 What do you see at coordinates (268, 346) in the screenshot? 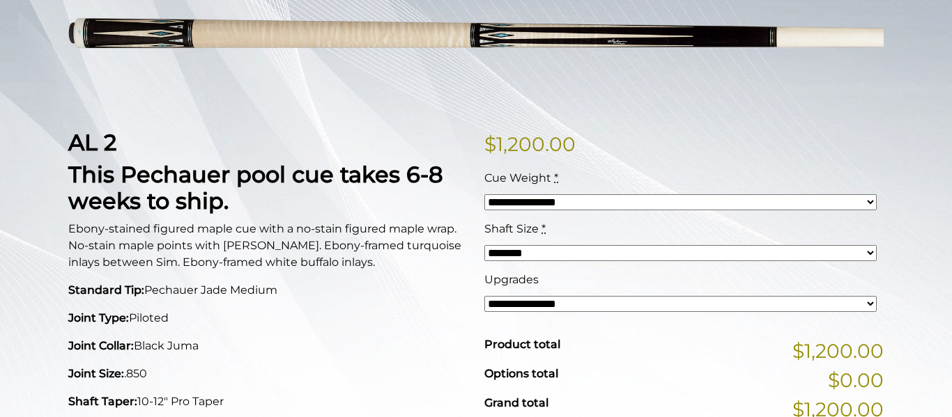
I see `p: Black Juma` at bounding box center [268, 346].